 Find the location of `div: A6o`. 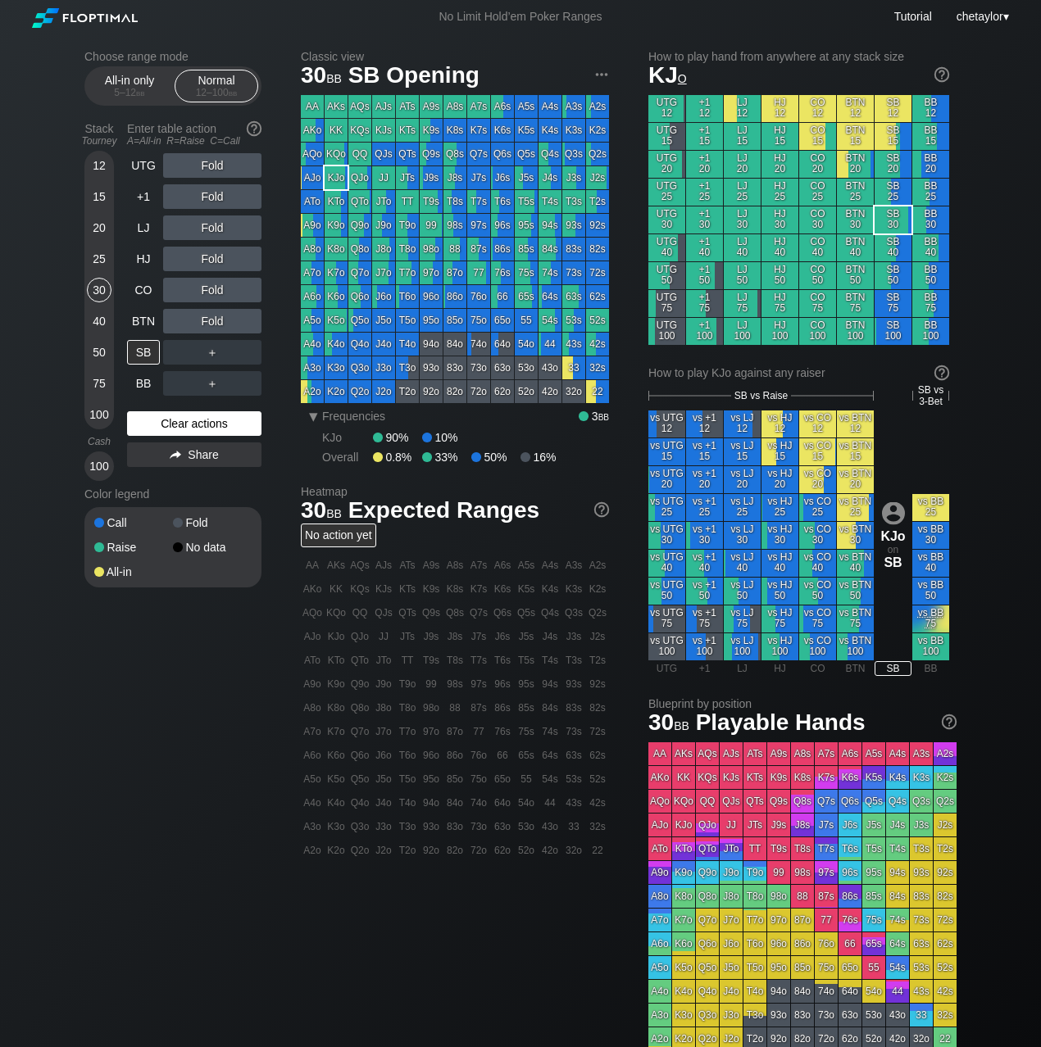

div: A6o is located at coordinates (312, 297).